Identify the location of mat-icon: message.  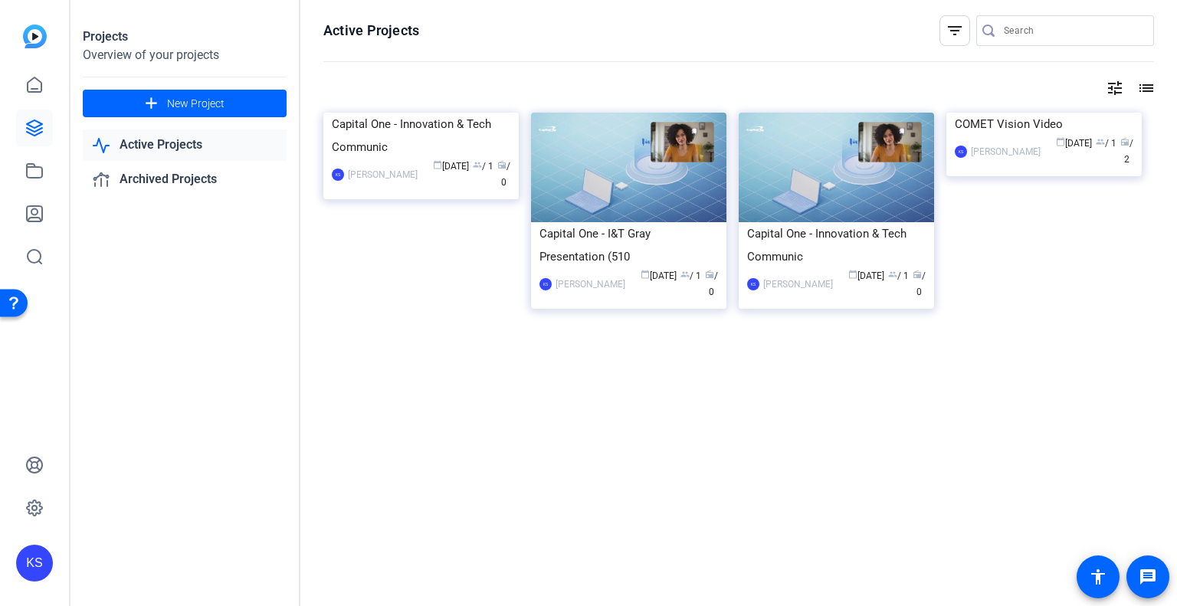
(1147, 577).